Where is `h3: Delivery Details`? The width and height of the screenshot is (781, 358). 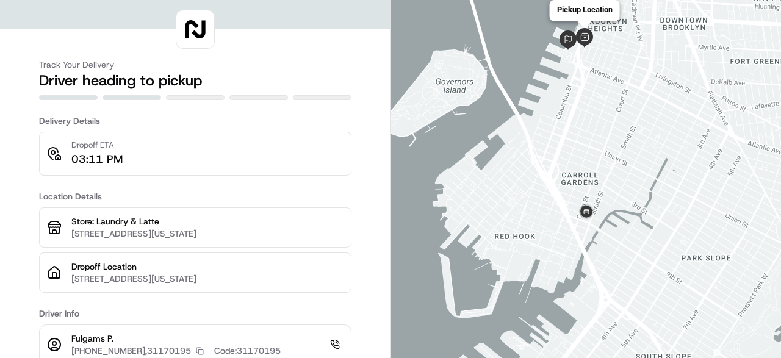
h3: Delivery Details is located at coordinates (195, 121).